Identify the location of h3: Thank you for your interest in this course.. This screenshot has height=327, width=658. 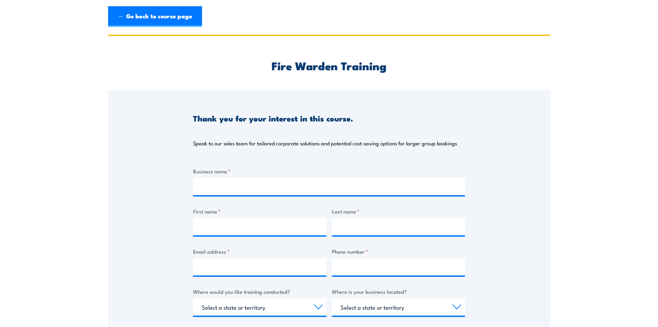
(273, 118).